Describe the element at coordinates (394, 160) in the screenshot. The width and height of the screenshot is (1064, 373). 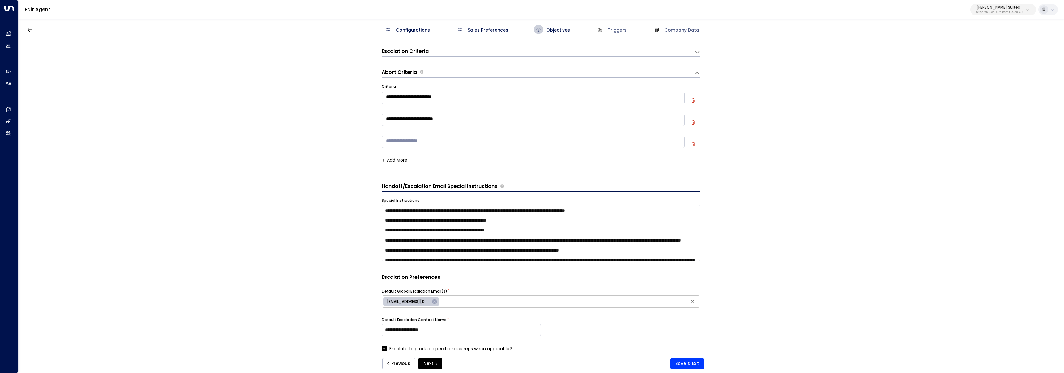
I see `button: Add More` at that location.